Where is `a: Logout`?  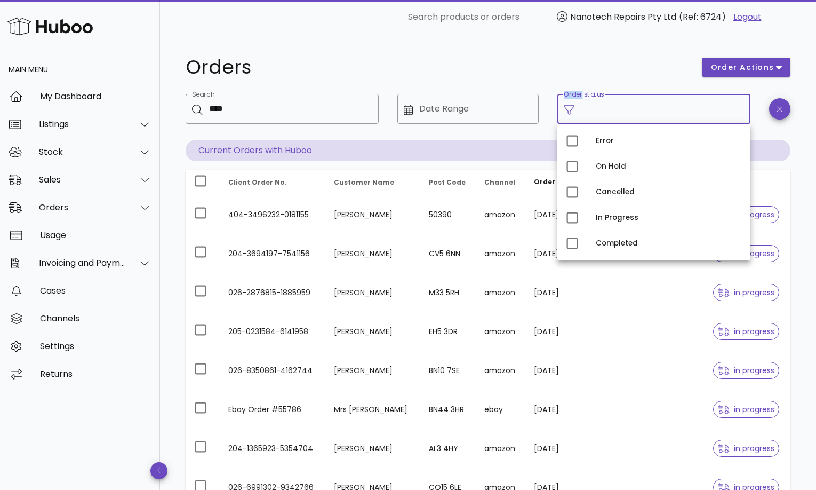 a: Logout is located at coordinates (747, 17).